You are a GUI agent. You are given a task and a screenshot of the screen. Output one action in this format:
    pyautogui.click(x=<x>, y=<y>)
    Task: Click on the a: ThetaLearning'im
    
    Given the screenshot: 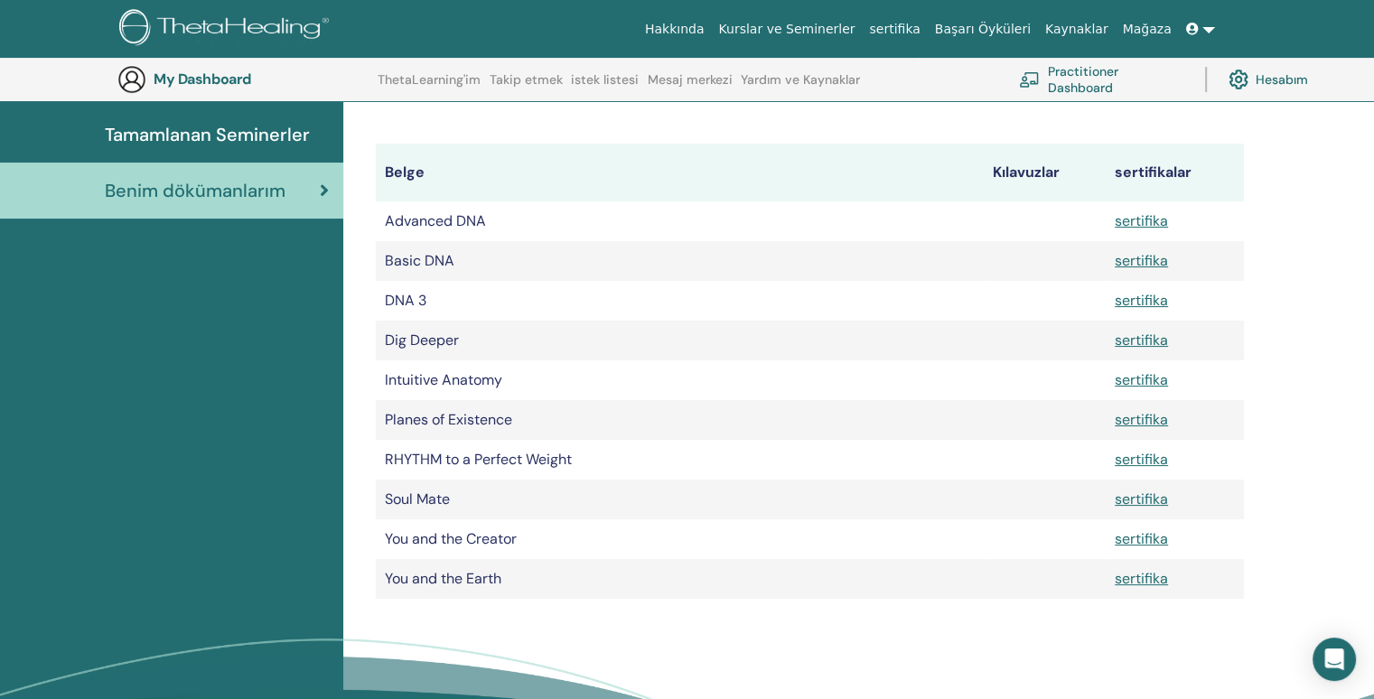 What is the action you would take?
    pyautogui.click(x=429, y=87)
    